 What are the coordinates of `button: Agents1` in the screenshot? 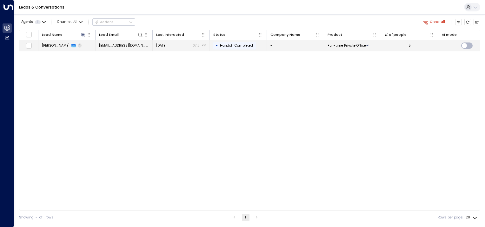 It's located at (33, 22).